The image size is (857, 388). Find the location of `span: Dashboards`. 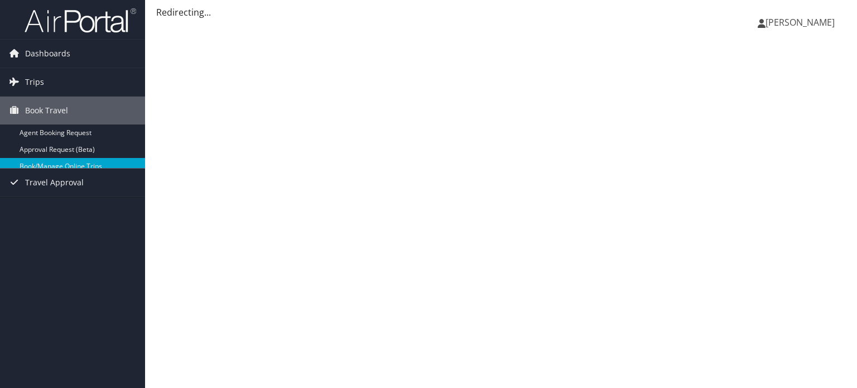

span: Dashboards is located at coordinates (47, 54).